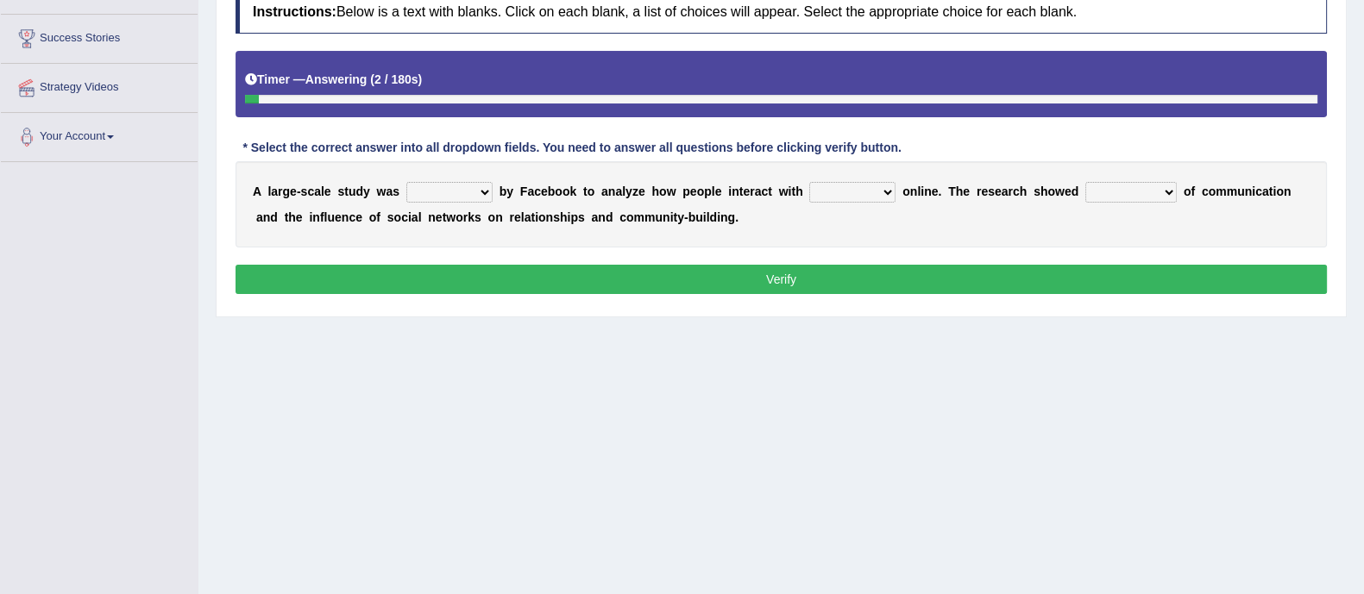  I want to click on div: * Select the correct answer into all dropdown fields. You need to answer all questions before cli..., so click(572, 147).